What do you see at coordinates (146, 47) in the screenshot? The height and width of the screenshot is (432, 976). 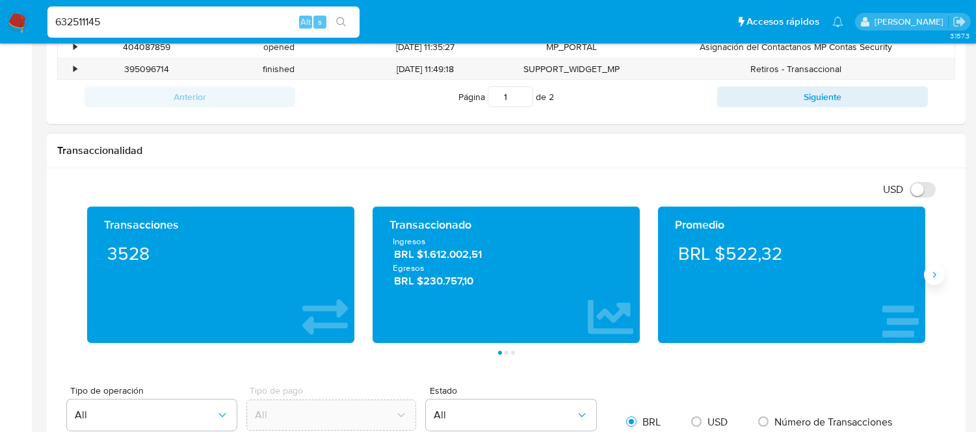 I see `div: 404087859` at bounding box center [146, 47].